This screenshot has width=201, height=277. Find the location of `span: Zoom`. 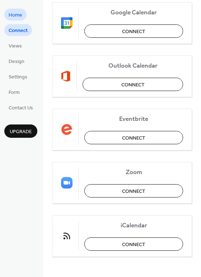

span: Zoom is located at coordinates (134, 172).